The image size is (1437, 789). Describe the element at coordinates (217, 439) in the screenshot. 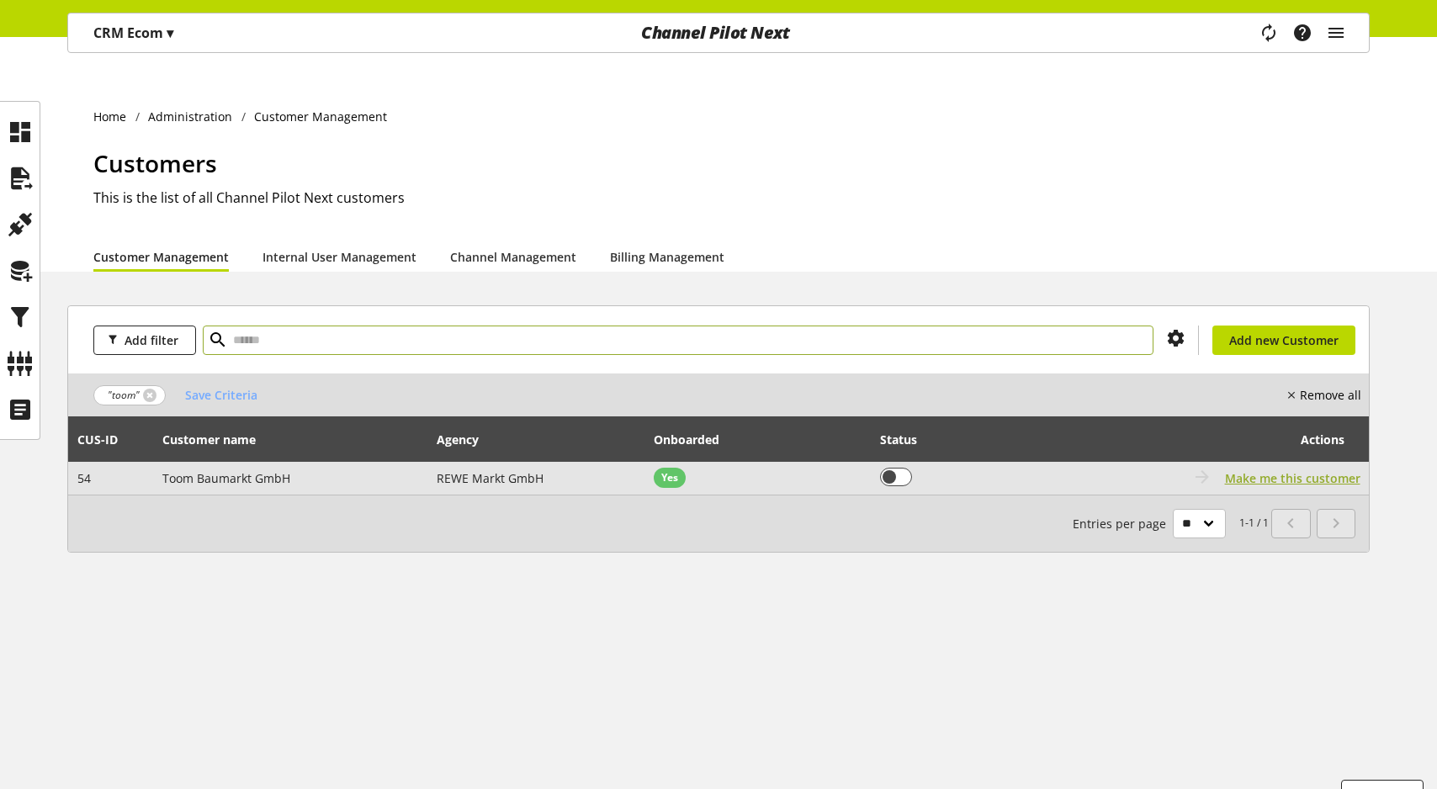

I see `div: Customer name` at that location.